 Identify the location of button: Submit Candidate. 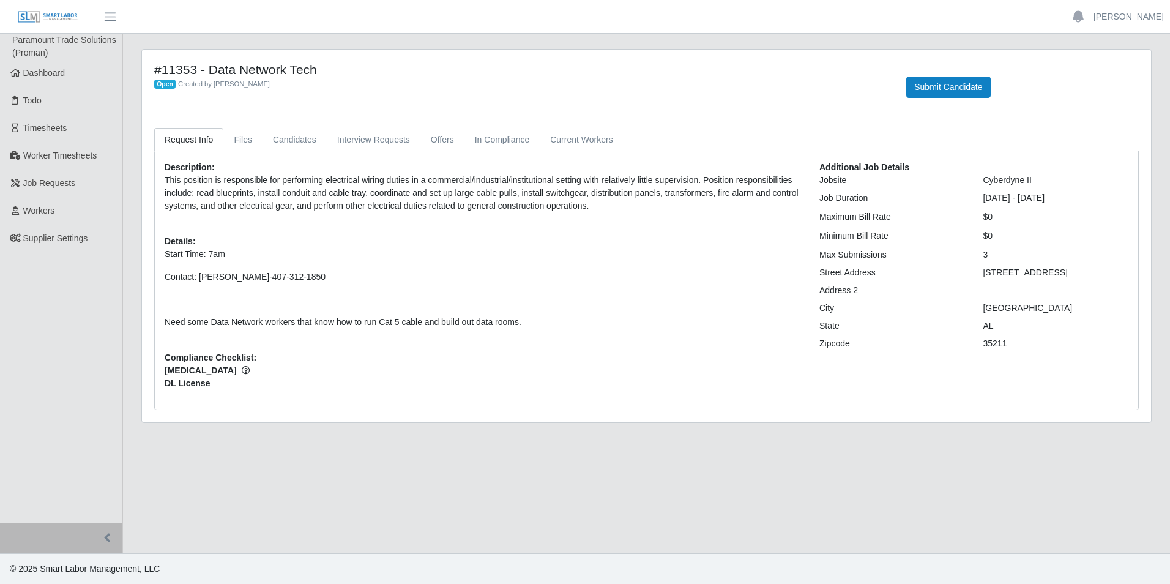
(948, 87).